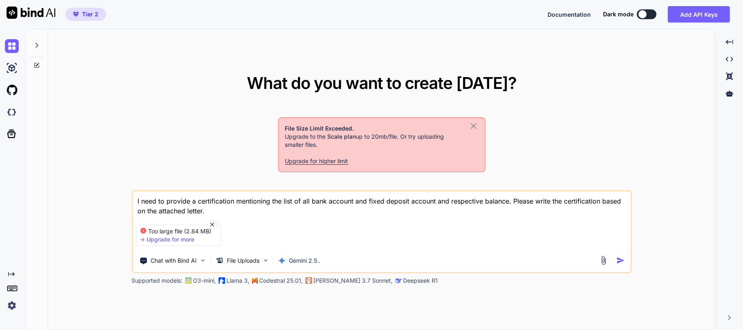 This screenshot has height=330, width=743. Describe the element at coordinates (281, 281) in the screenshot. I see `p: Codestral 25.01,` at that location.